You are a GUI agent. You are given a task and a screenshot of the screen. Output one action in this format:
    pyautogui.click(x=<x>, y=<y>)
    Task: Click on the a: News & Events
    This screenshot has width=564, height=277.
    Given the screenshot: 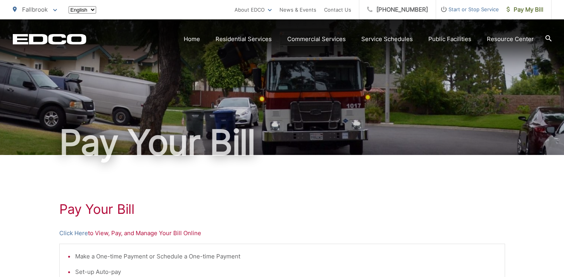 What is the action you would take?
    pyautogui.click(x=298, y=10)
    